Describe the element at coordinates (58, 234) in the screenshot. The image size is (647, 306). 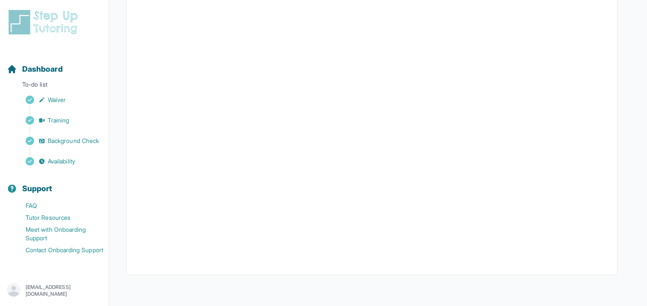
I see `a: Meet with Onboarding Support` at that location.